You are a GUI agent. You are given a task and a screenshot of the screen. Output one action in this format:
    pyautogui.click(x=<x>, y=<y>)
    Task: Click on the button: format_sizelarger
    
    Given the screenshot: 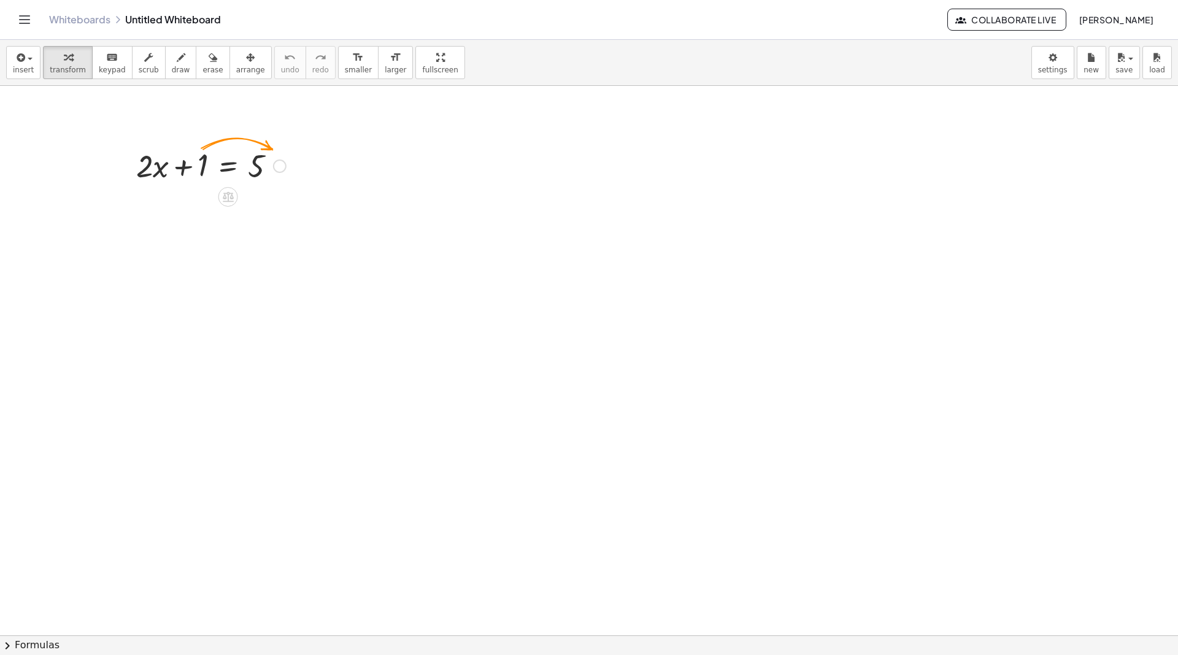 What is the action you would take?
    pyautogui.click(x=395, y=63)
    